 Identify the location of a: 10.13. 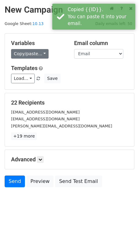
(38, 23).